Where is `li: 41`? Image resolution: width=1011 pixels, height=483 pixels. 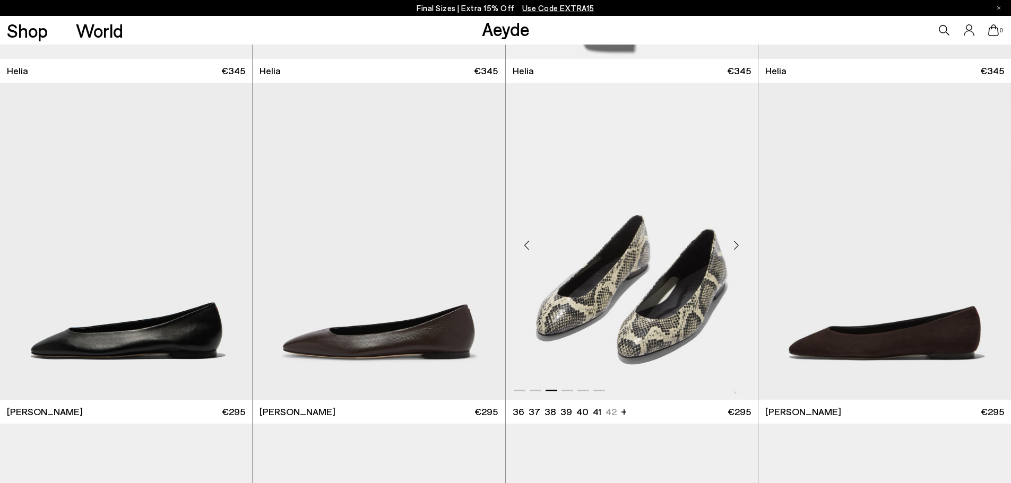 li: 41 is located at coordinates (597, 412).